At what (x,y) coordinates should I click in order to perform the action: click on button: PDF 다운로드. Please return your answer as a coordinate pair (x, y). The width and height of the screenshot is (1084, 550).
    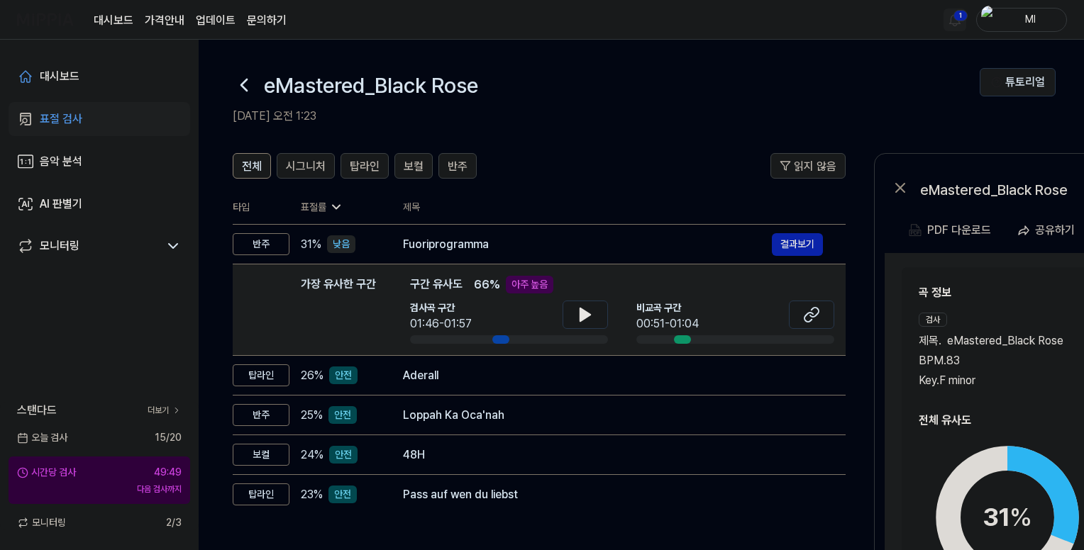
    Looking at the image, I should click on (950, 230).